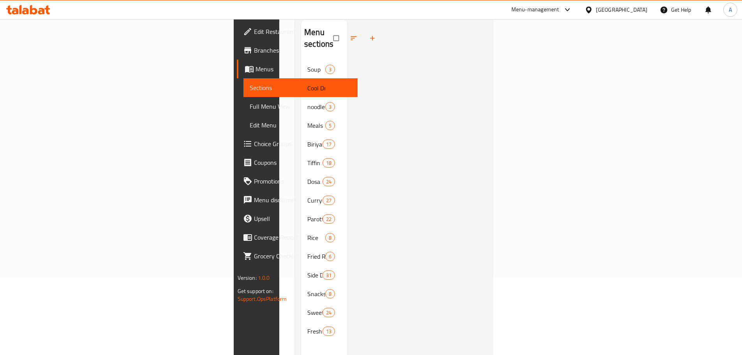 The image size is (742, 355). I want to click on a: Menu disclaimer, so click(297, 200).